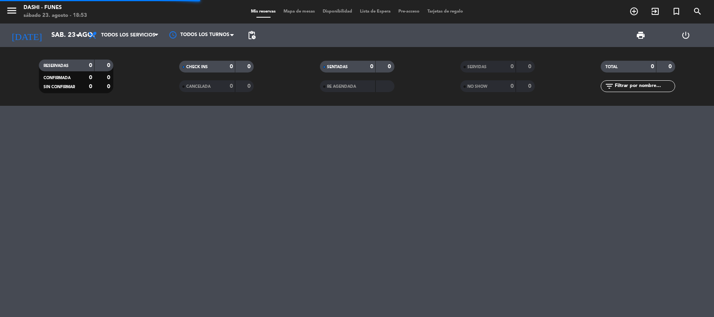 The height and width of the screenshot is (317, 714). What do you see at coordinates (252, 35) in the screenshot?
I see `span: pending_actions` at bounding box center [252, 35].